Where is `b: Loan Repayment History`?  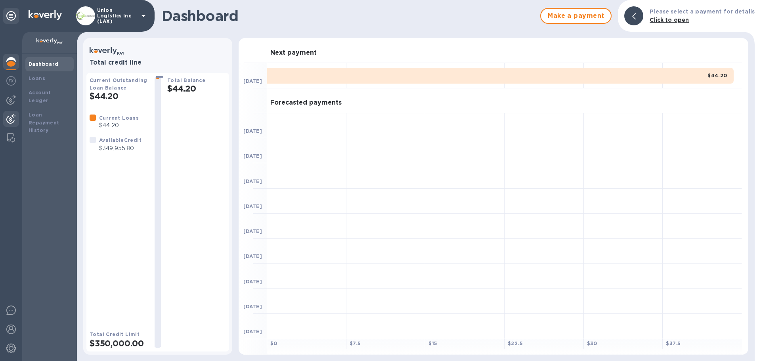
b: Loan Repayment History is located at coordinates (44, 122).